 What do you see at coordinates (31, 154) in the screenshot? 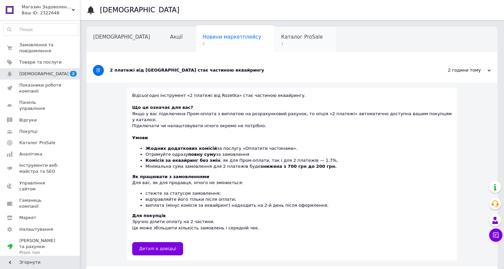
I see `span: Аналітика` at bounding box center [31, 154].